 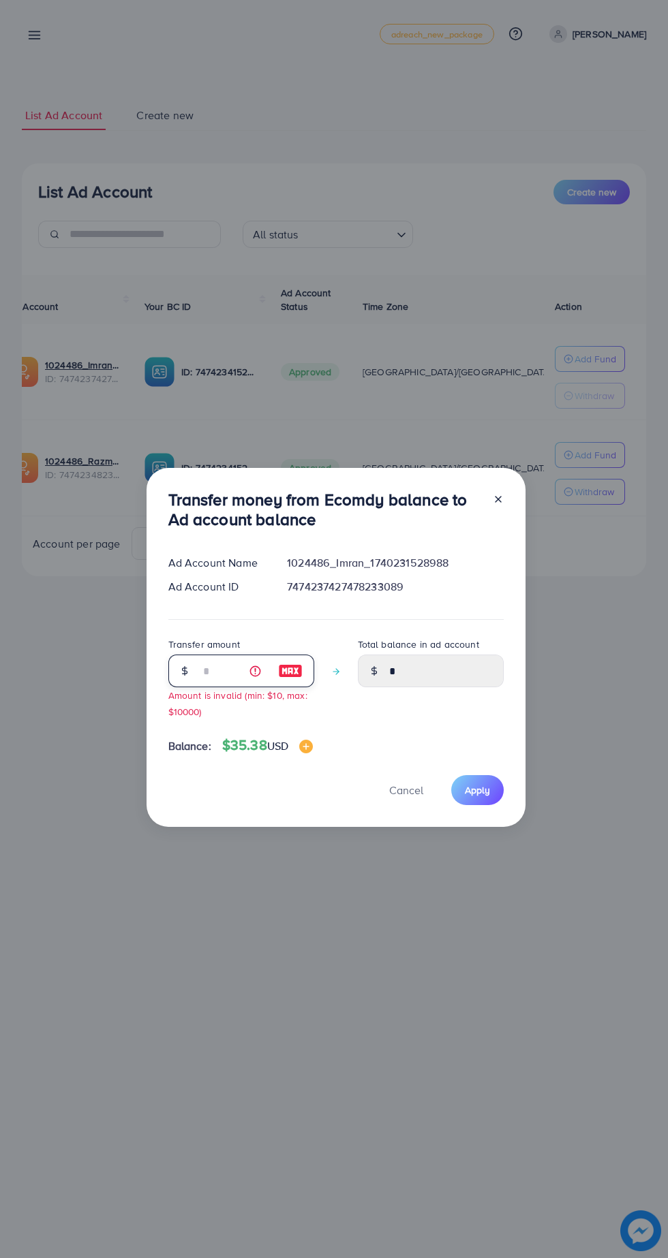 I want to click on label: Transfer amount, so click(x=204, y=644).